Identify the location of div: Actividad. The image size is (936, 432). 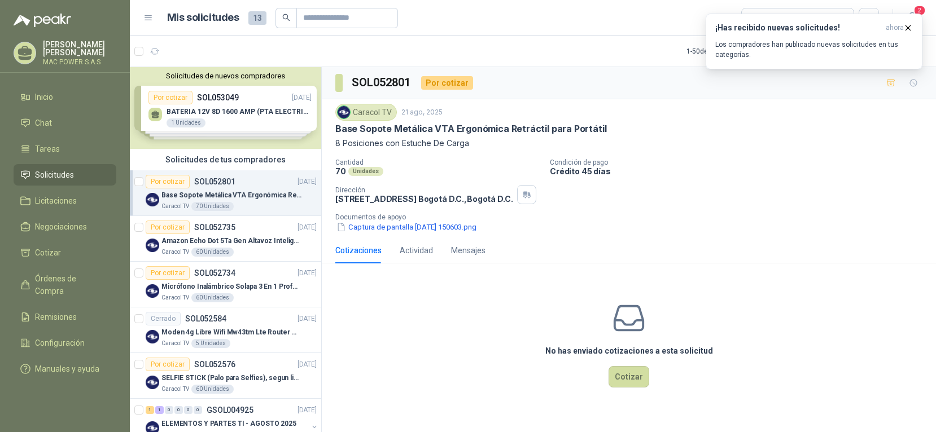
(416, 251).